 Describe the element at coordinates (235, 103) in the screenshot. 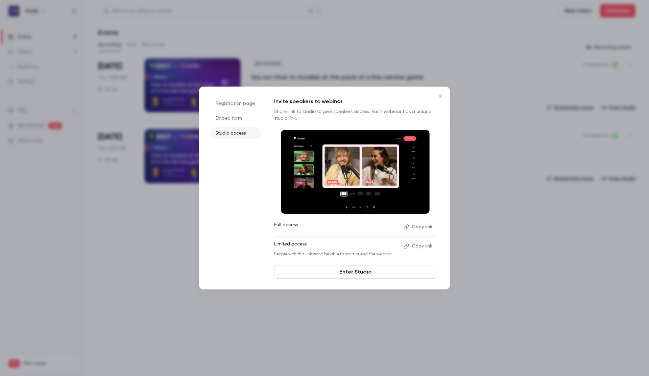

I see `li: Registration page` at that location.